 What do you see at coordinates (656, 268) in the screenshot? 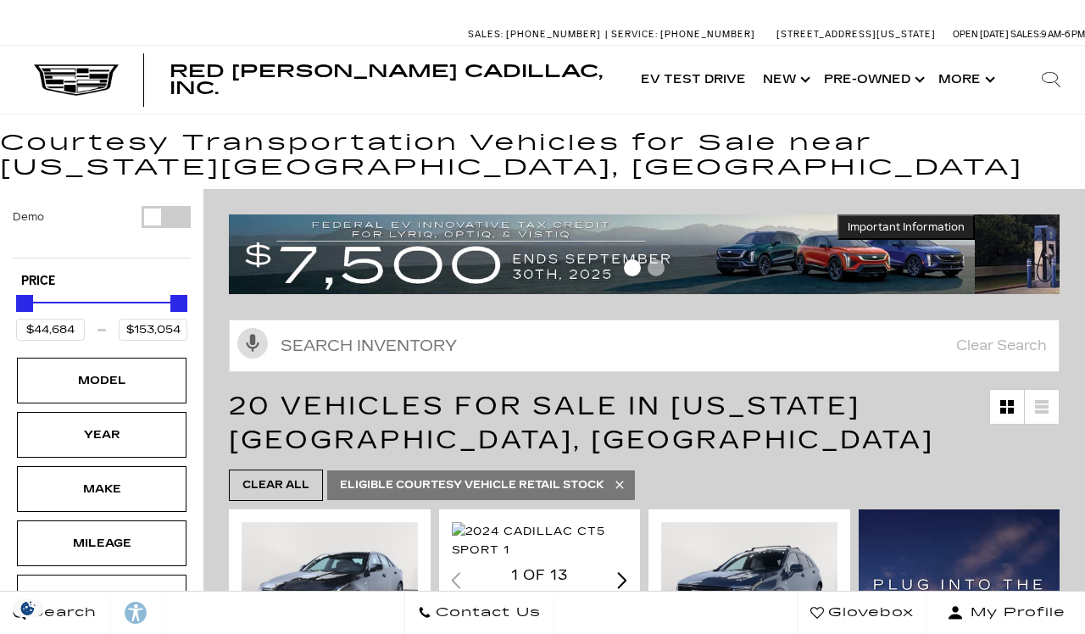
I see `span: Go to slide 2` at bounding box center [656, 268].